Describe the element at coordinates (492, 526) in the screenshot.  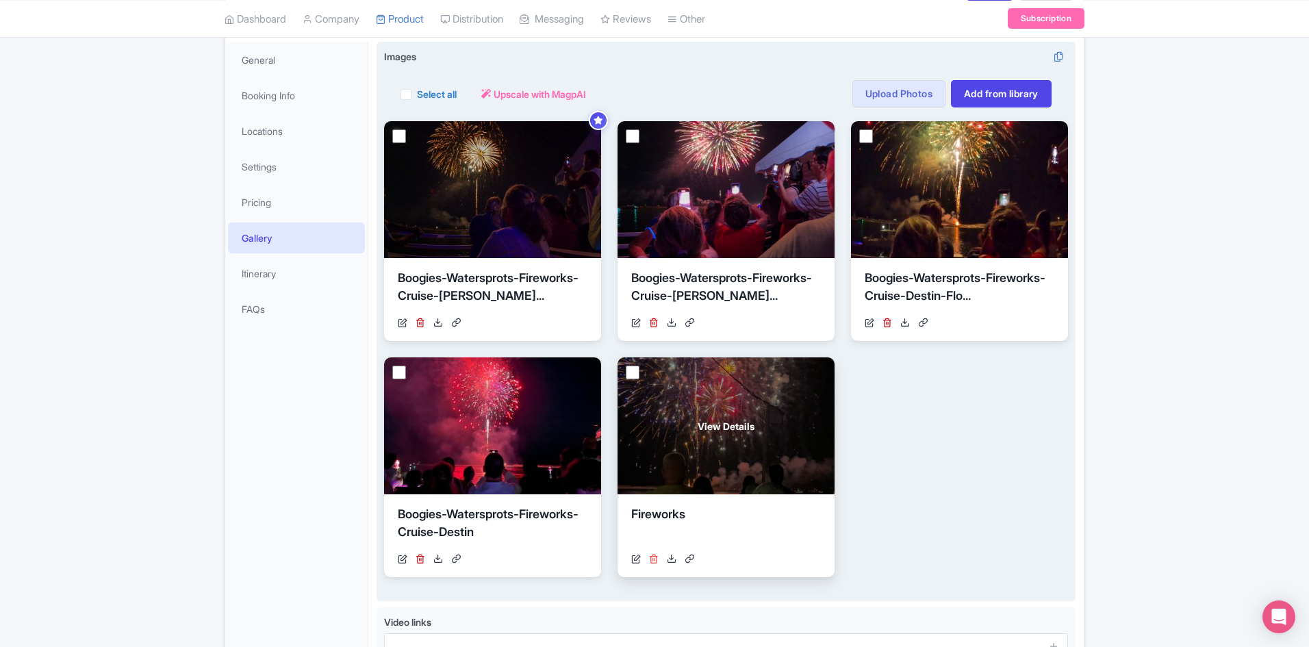
I see `div: Boogies-Watersprots-Fireworks-Cruise-Destin` at that location.